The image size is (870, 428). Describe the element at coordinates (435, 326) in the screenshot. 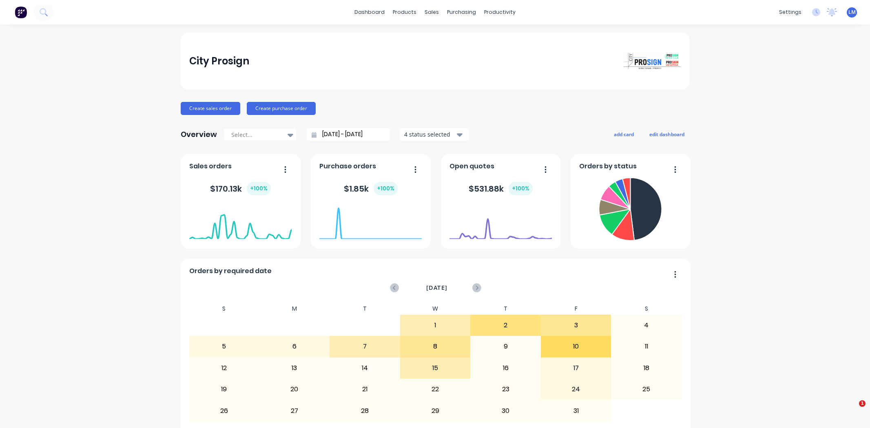

I see `div: 1` at that location.